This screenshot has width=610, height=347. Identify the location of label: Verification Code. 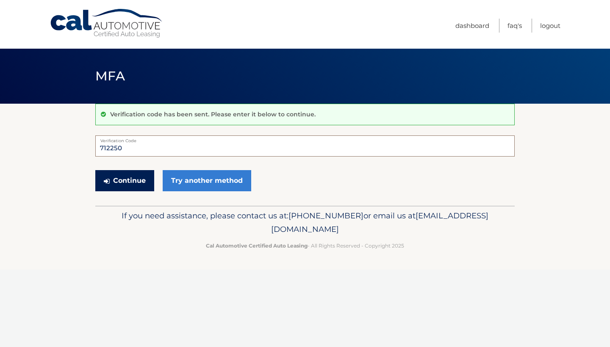
(305, 139).